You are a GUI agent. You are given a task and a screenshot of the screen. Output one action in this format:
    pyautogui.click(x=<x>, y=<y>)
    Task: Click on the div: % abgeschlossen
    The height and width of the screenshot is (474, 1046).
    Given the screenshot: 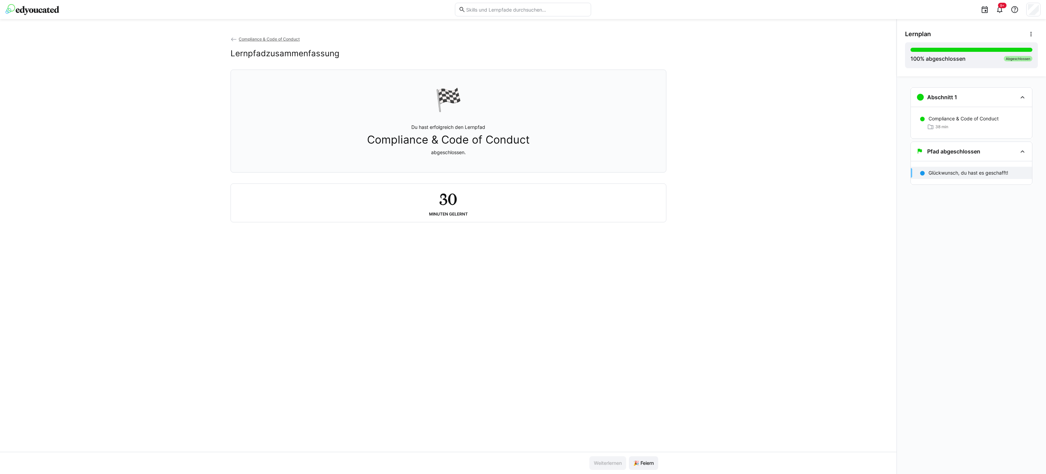 What is the action you would take?
    pyautogui.click(x=938, y=59)
    